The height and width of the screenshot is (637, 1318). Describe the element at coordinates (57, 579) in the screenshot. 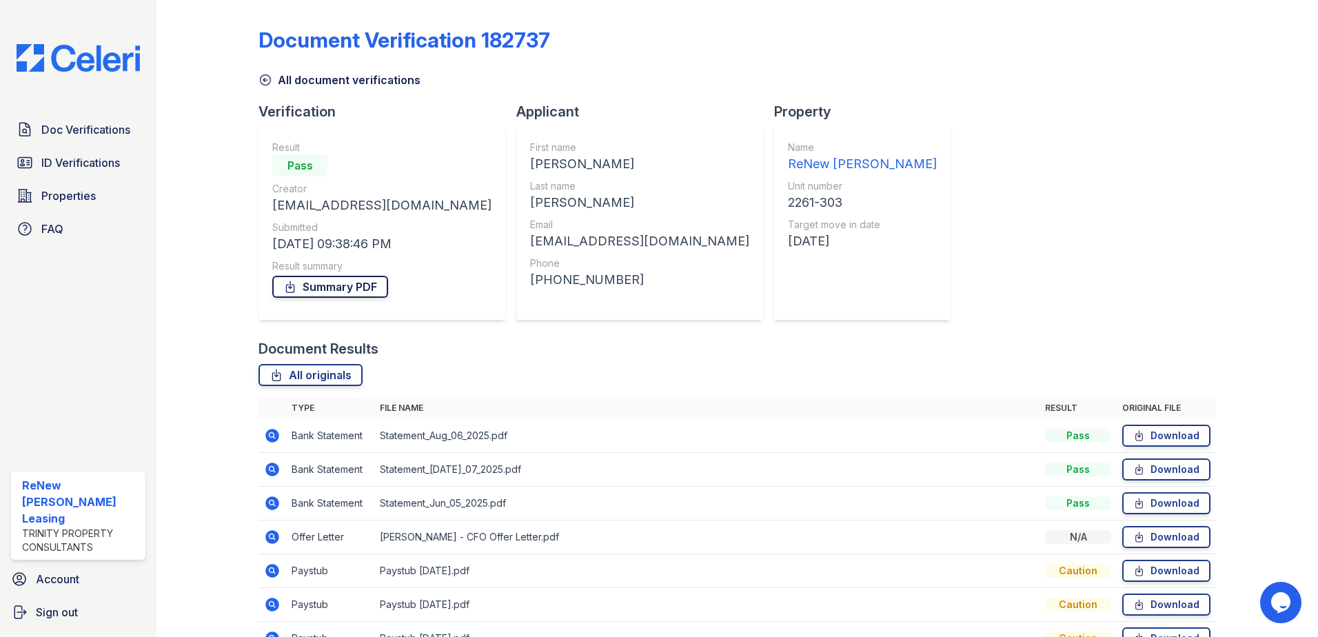

I see `span: Account` at that location.